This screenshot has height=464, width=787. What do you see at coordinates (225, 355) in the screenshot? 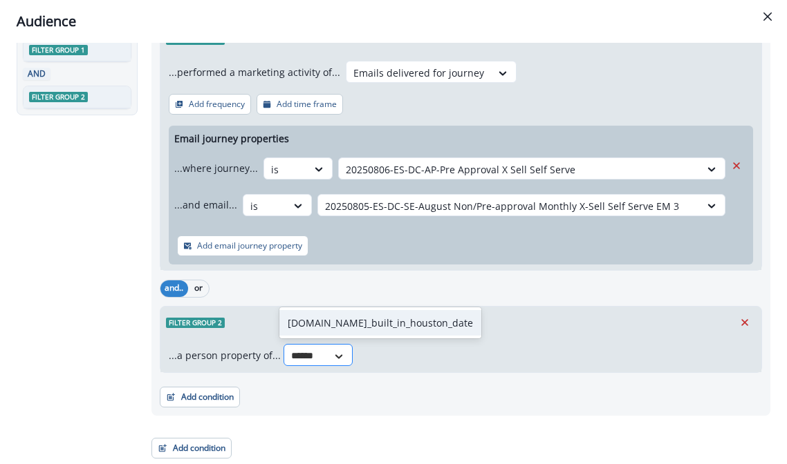
I see `p: ...a person property of...` at bounding box center [225, 355].